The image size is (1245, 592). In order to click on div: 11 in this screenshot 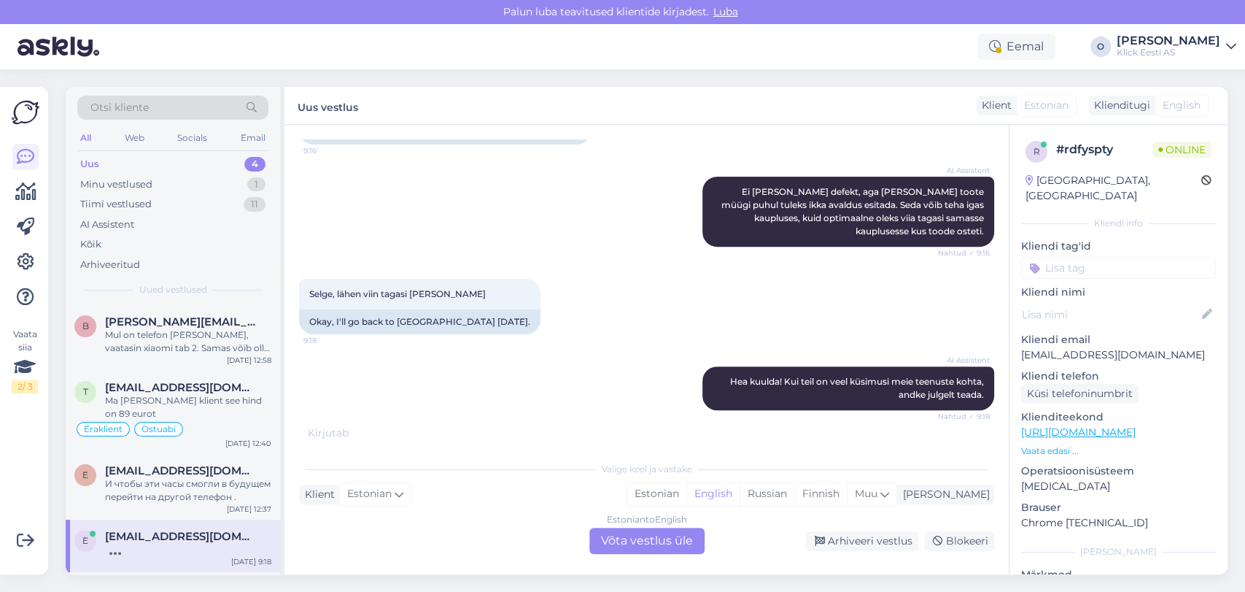, I will do `click(255, 204)`.